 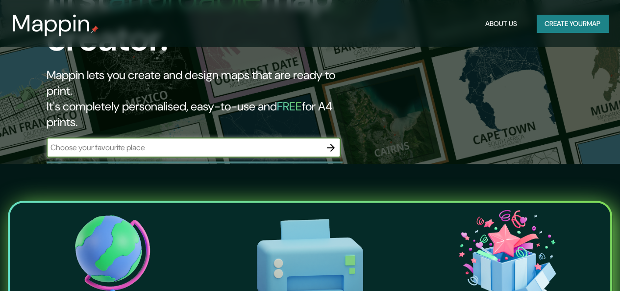 I want to click on button: About Us, so click(x=501, y=24).